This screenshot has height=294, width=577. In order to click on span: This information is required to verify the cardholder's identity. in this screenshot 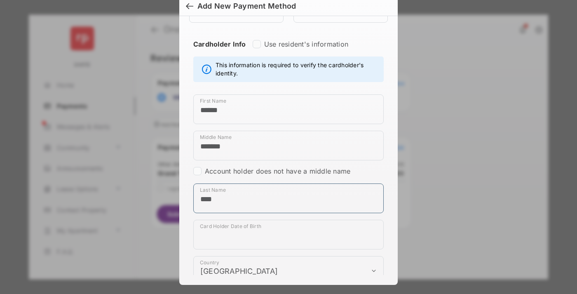, I will do `click(297, 69)`.